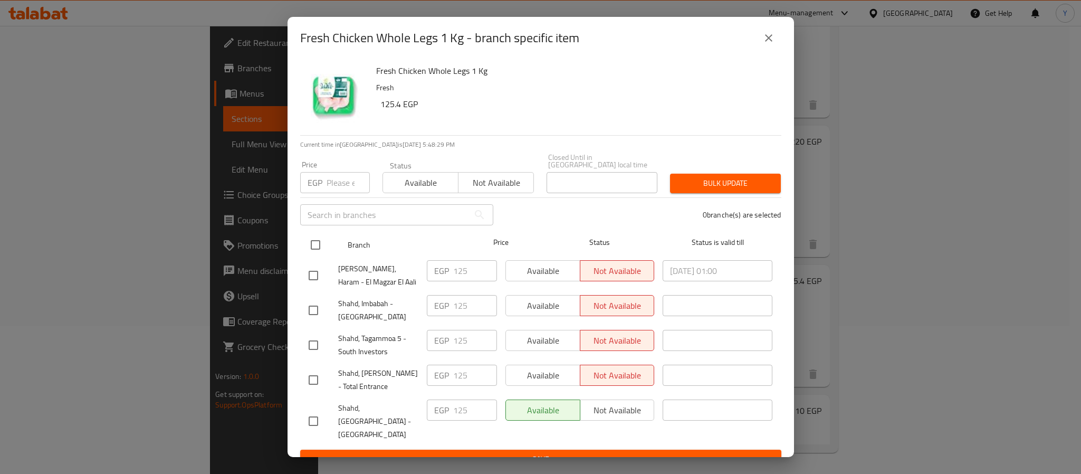  What do you see at coordinates (439, 38) in the screenshot?
I see `h2: Fresh Chicken Whole Legs 1 Kg - branch specific item` at bounding box center [439, 38].